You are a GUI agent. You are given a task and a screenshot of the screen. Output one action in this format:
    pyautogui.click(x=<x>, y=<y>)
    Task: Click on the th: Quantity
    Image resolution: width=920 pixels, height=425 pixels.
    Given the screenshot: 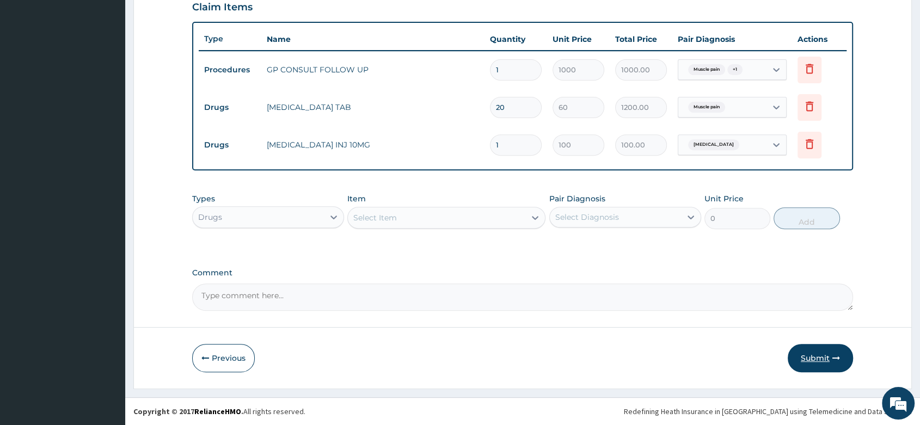 What is the action you would take?
    pyautogui.click(x=515, y=39)
    